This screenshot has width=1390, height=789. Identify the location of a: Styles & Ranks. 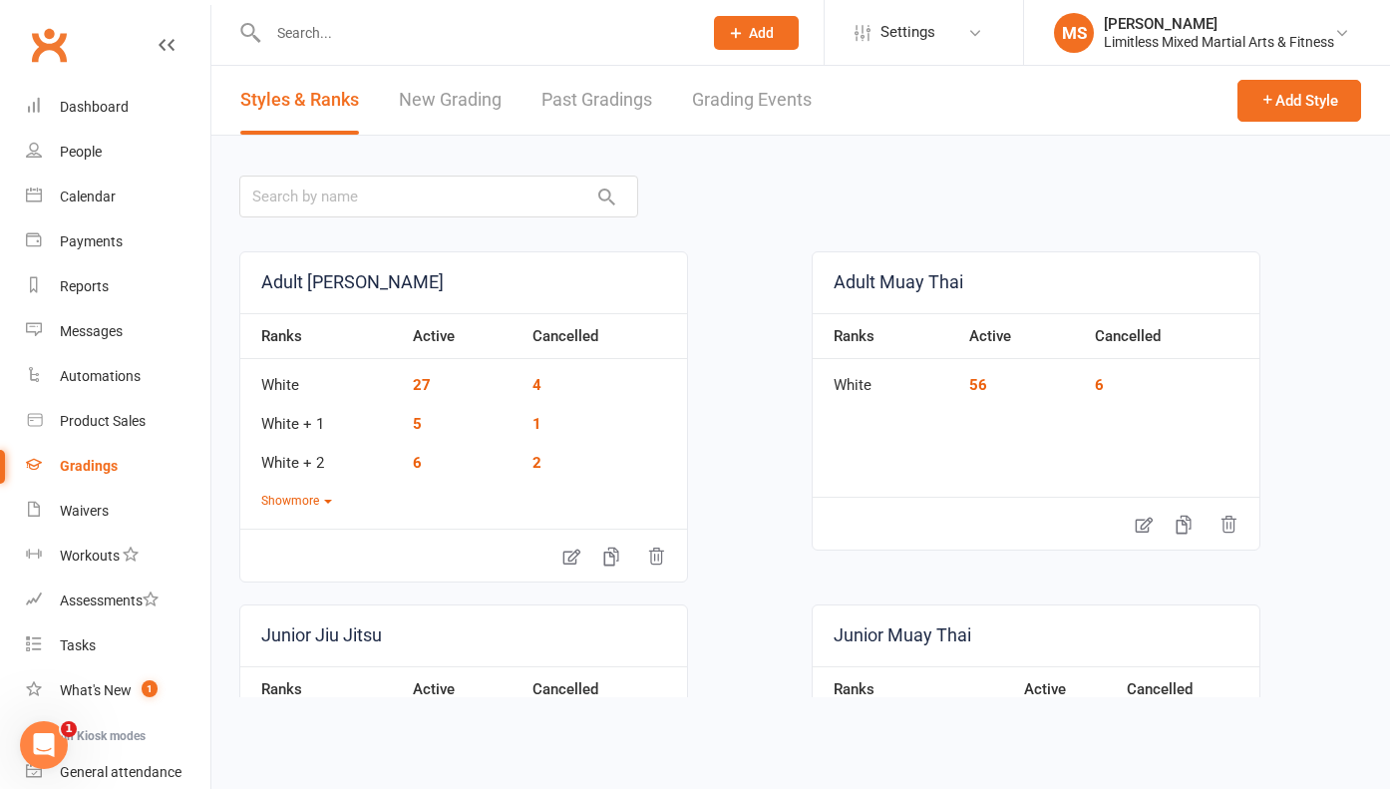
(299, 100).